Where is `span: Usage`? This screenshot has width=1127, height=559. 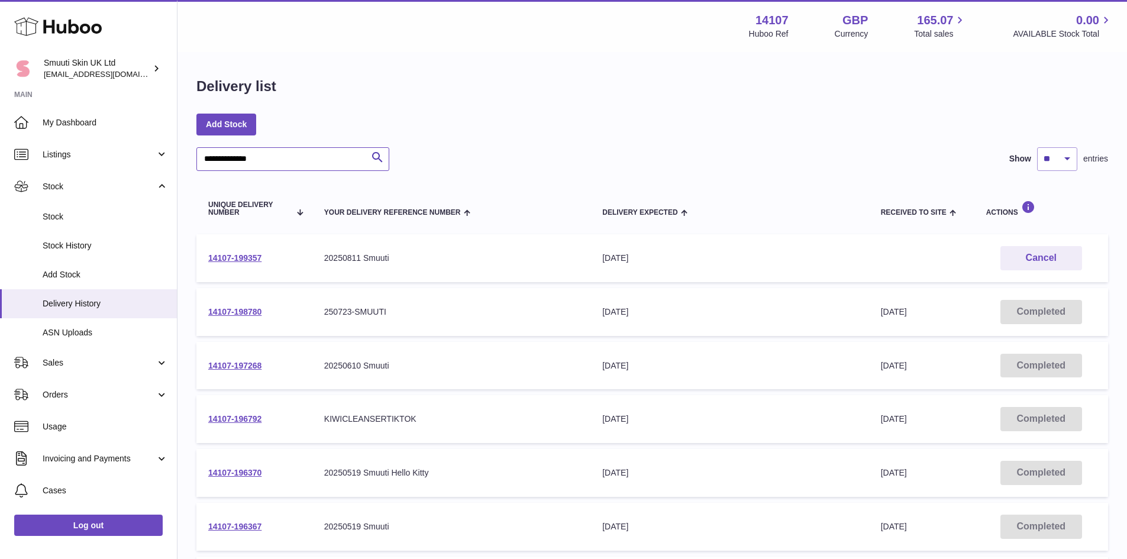 span: Usage is located at coordinates (105, 427).